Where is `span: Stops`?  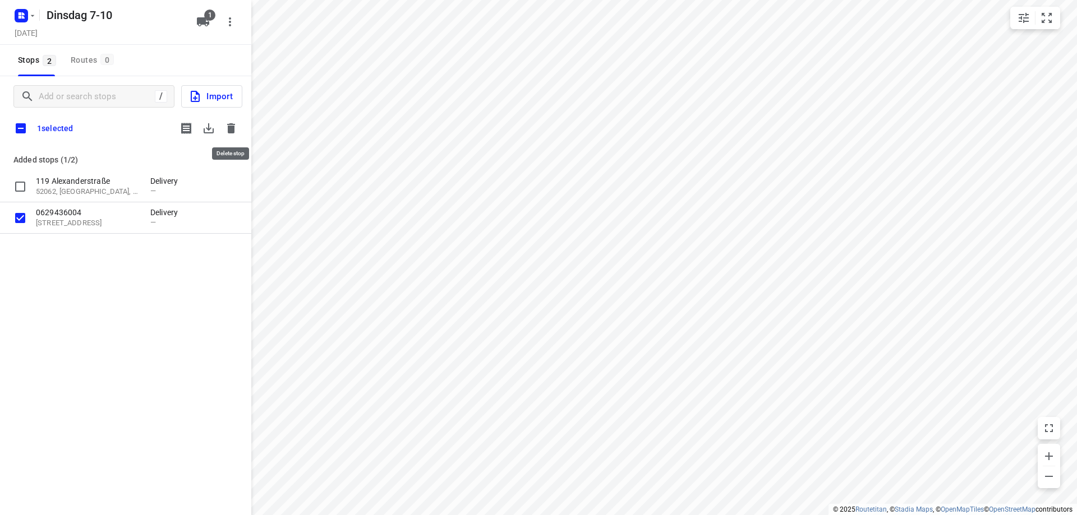
span: Stops is located at coordinates (39, 60).